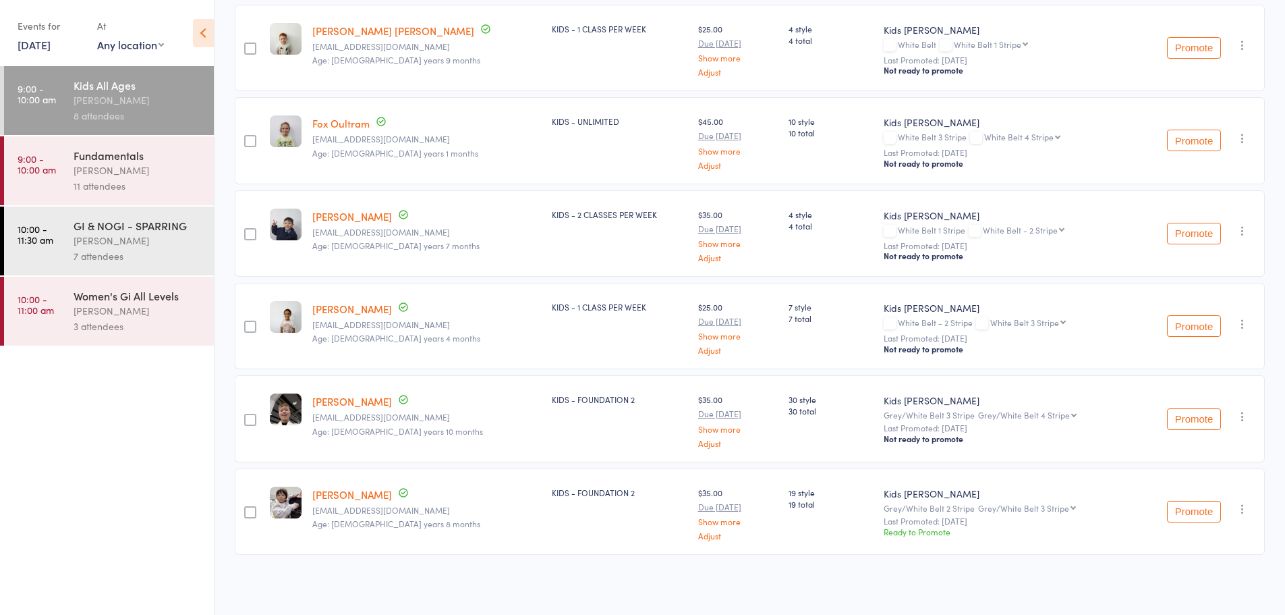  What do you see at coordinates (138, 186) in the screenshot?
I see `div: 11 attendees` at bounding box center [138, 186].